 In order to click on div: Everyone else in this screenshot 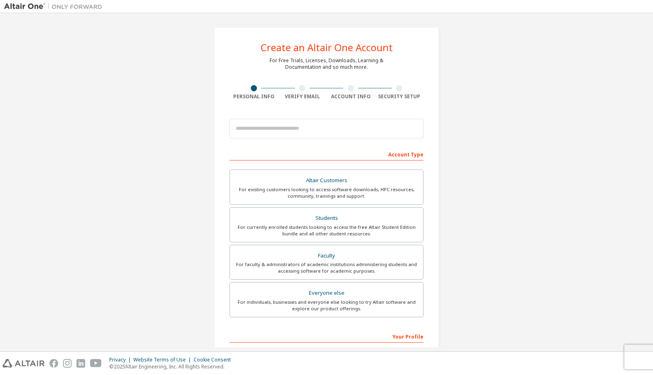, I will do `click(326, 293)`.